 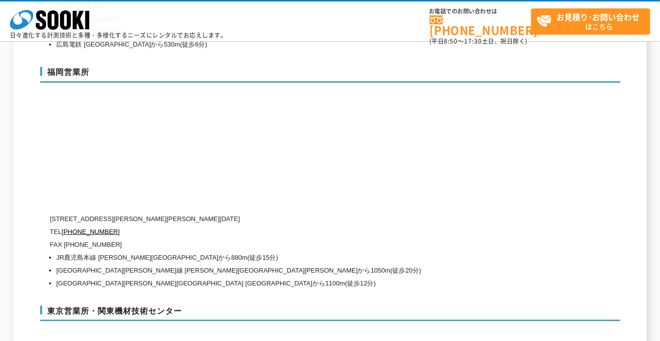 I want to click on h3: 福岡営業所, so click(x=330, y=75).